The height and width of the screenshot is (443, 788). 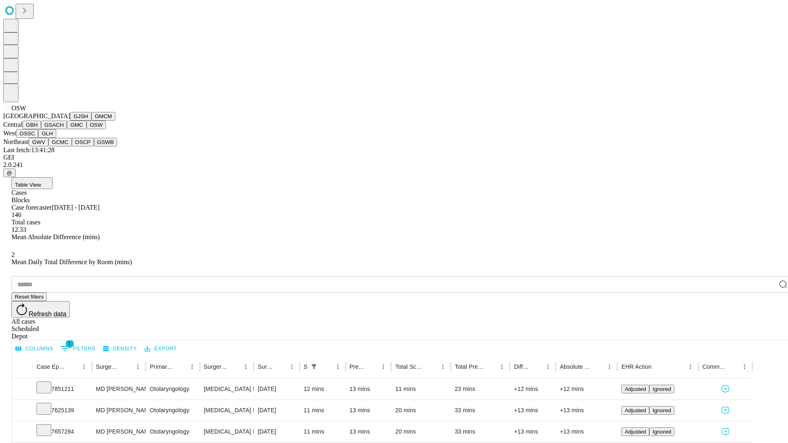 I want to click on button: GSWB, so click(x=106, y=142).